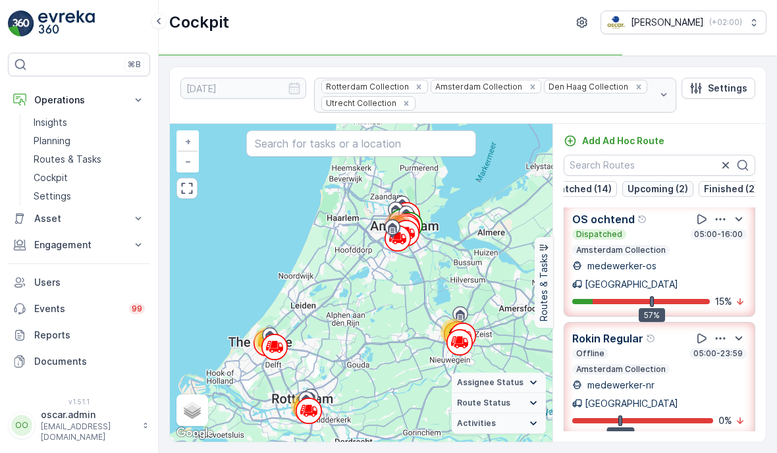 The width and height of the screenshot is (777, 453). I want to click on a: Insights, so click(89, 122).